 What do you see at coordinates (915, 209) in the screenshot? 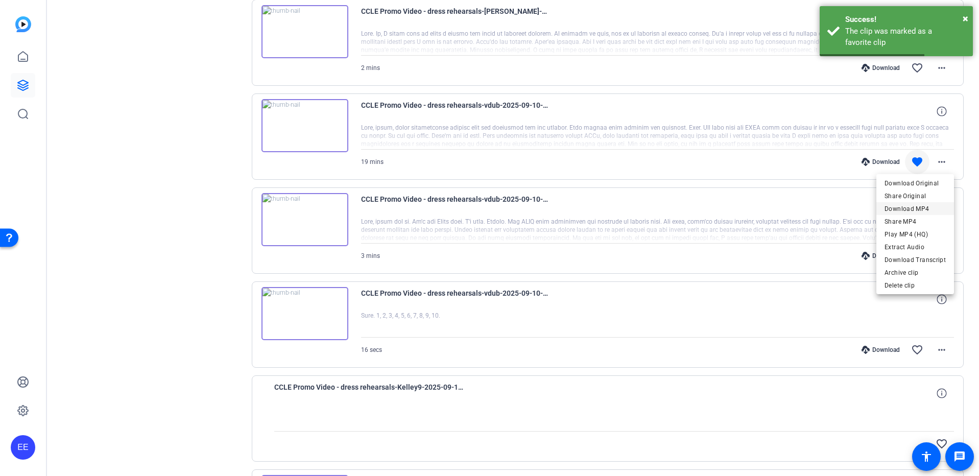
I see `span: Download MP4` at bounding box center [915, 209].